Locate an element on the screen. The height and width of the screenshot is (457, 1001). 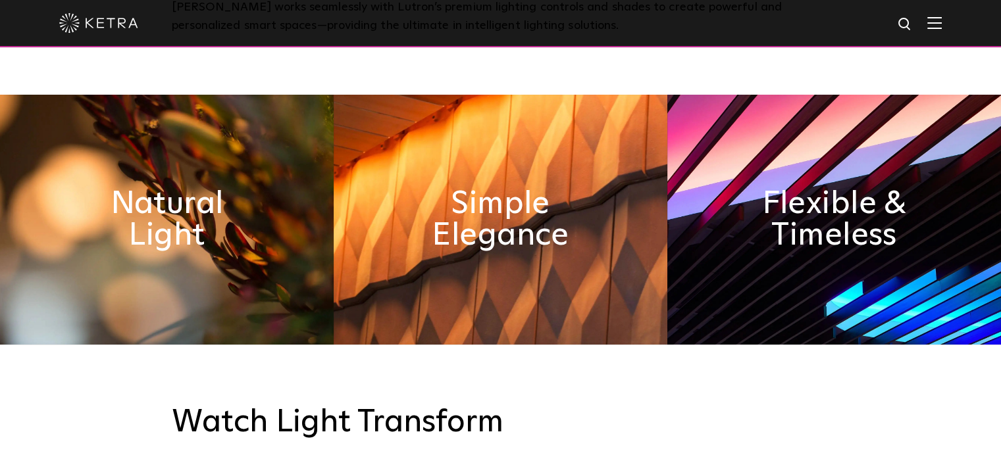
img: flexible_timeless_ketra is located at coordinates (834, 220).